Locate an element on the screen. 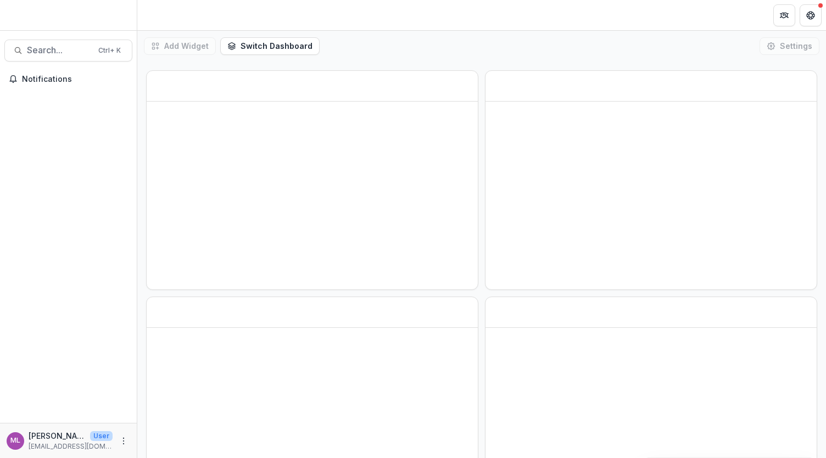 The width and height of the screenshot is (826, 458). button: Partners is located at coordinates (784, 15).